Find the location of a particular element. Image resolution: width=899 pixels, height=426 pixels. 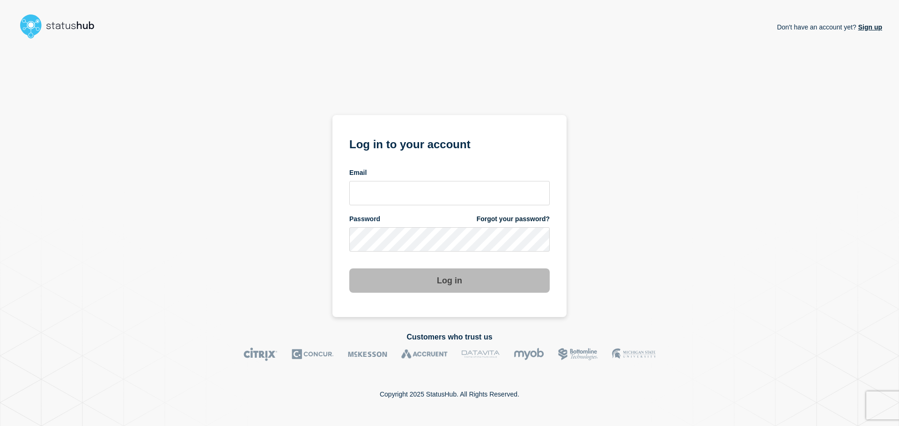

img: MSU logo is located at coordinates (633, 354).